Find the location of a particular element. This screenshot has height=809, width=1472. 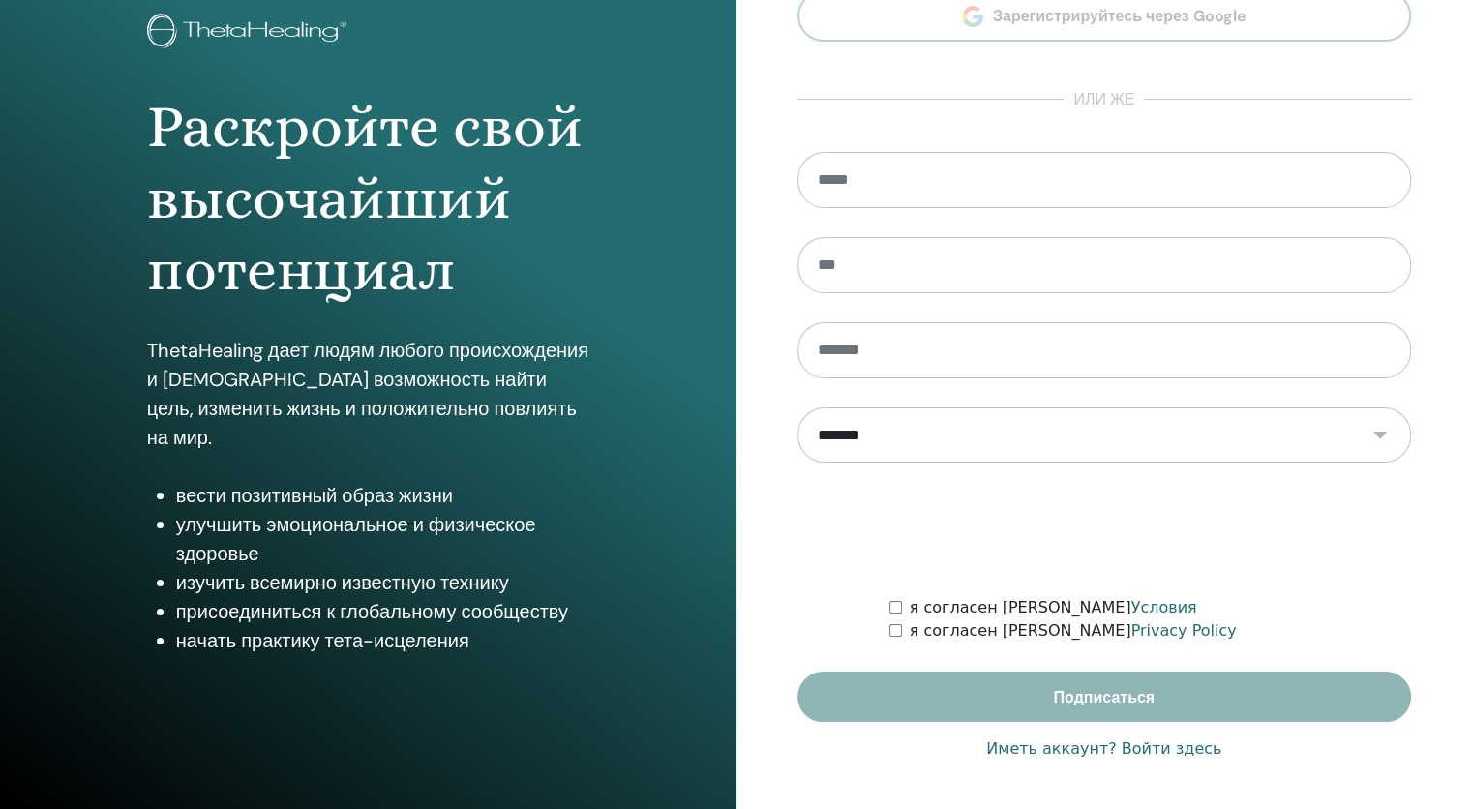

a: Privacy Policy is located at coordinates (1184, 630).